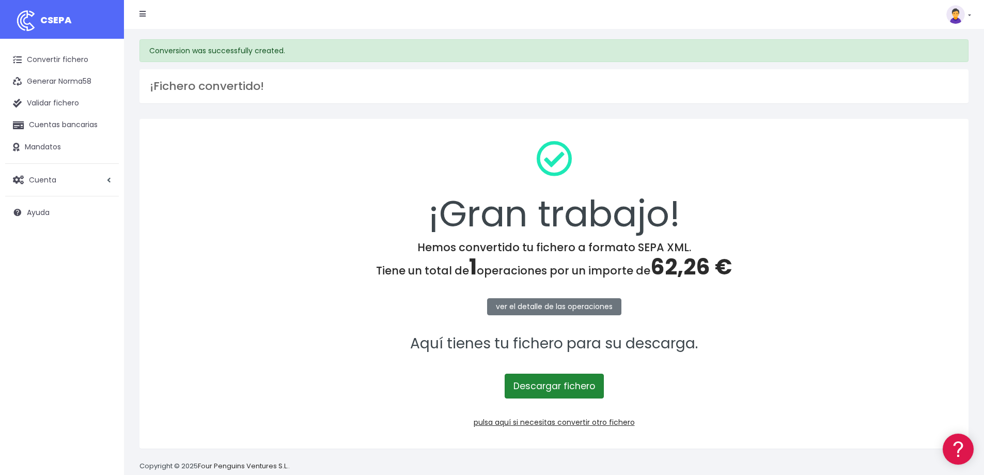 This screenshot has width=984, height=475. Describe the element at coordinates (38, 212) in the screenshot. I see `span: Ayuda` at that location.